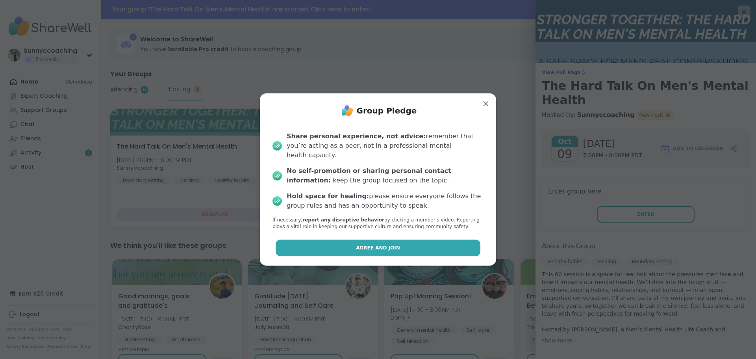  I want to click on div: remember that you’re acting as a peer, not in a professional mental health capacity., so click(385, 146).